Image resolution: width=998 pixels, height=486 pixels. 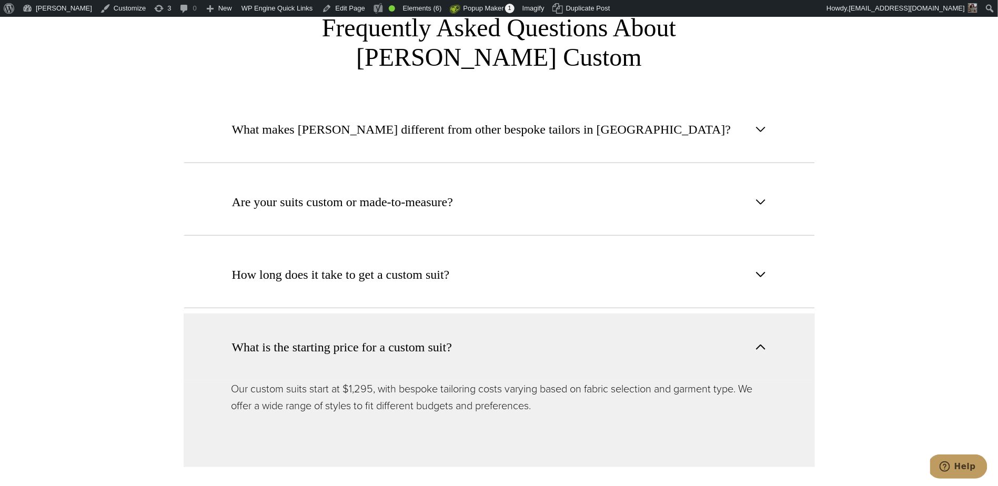 I want to click on button: Are your suits custom or made-to-measure?, so click(x=499, y=202).